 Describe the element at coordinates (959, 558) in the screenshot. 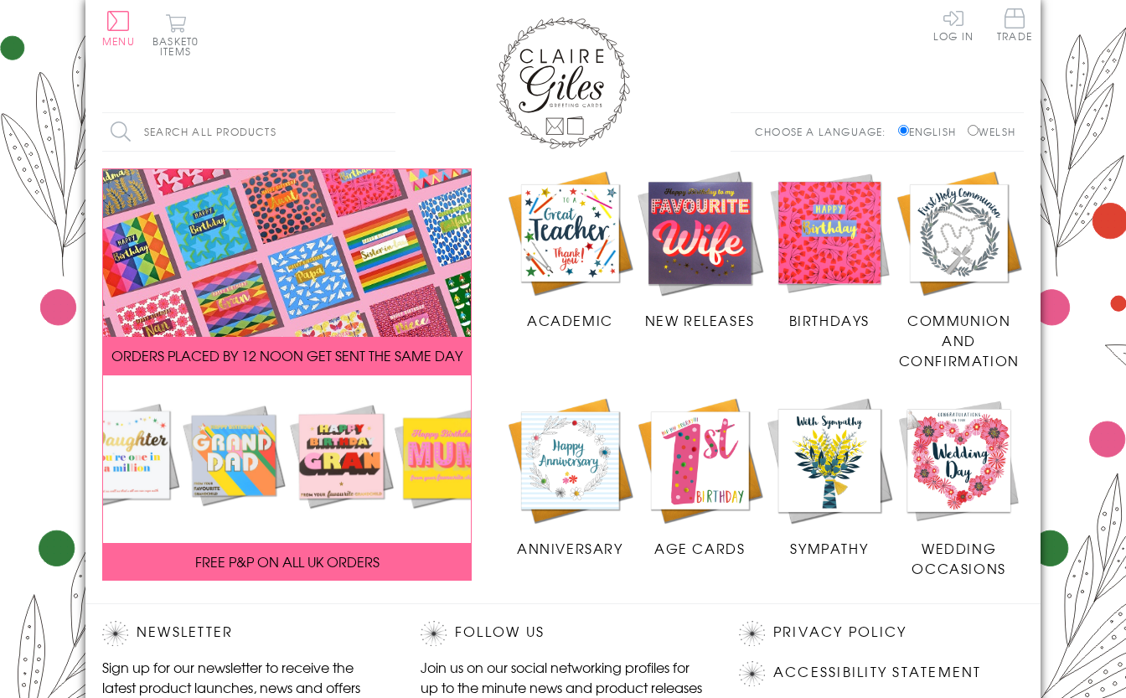

I see `span: Wedding Occasions` at that location.